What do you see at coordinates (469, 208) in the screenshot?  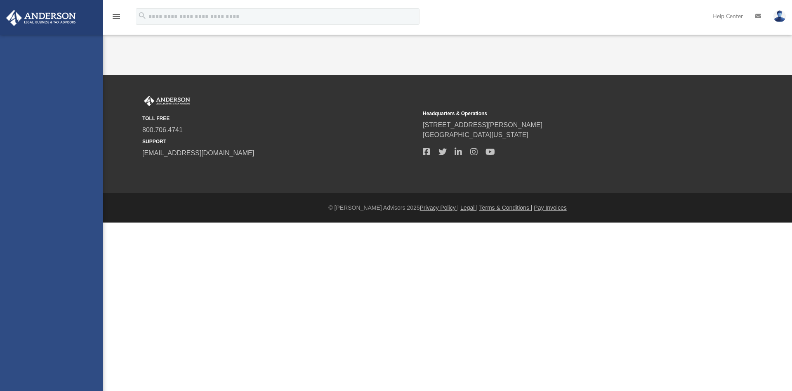 I see `a: Legal |` at bounding box center [469, 208].